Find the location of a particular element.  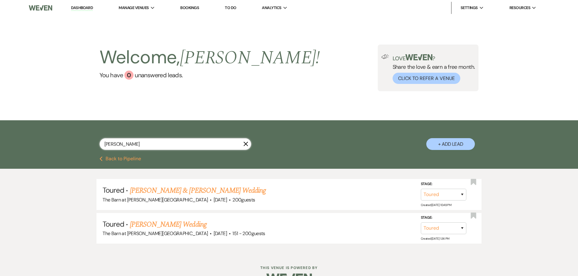

span: 151 - 200 guests is located at coordinates (248, 234).